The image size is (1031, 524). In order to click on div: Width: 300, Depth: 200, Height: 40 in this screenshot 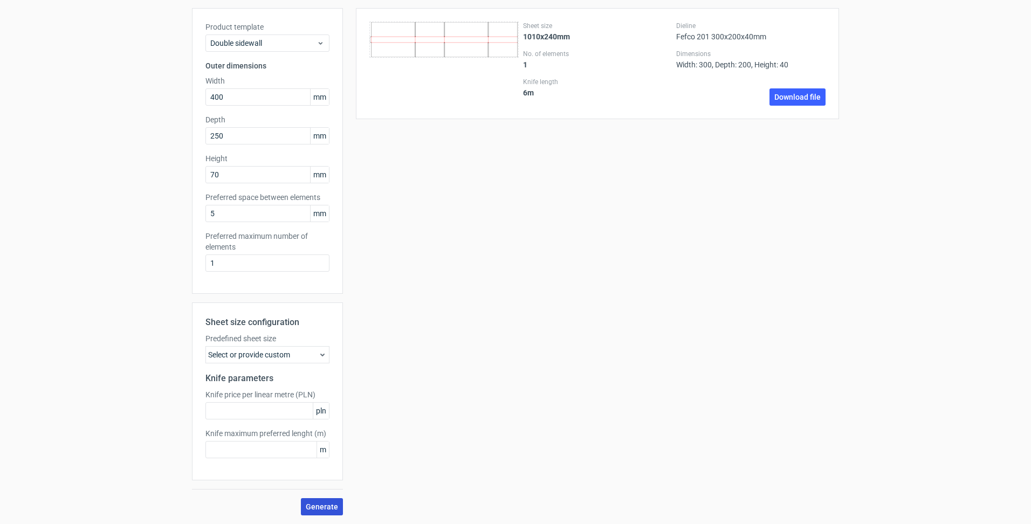, I will do `click(751, 59)`.